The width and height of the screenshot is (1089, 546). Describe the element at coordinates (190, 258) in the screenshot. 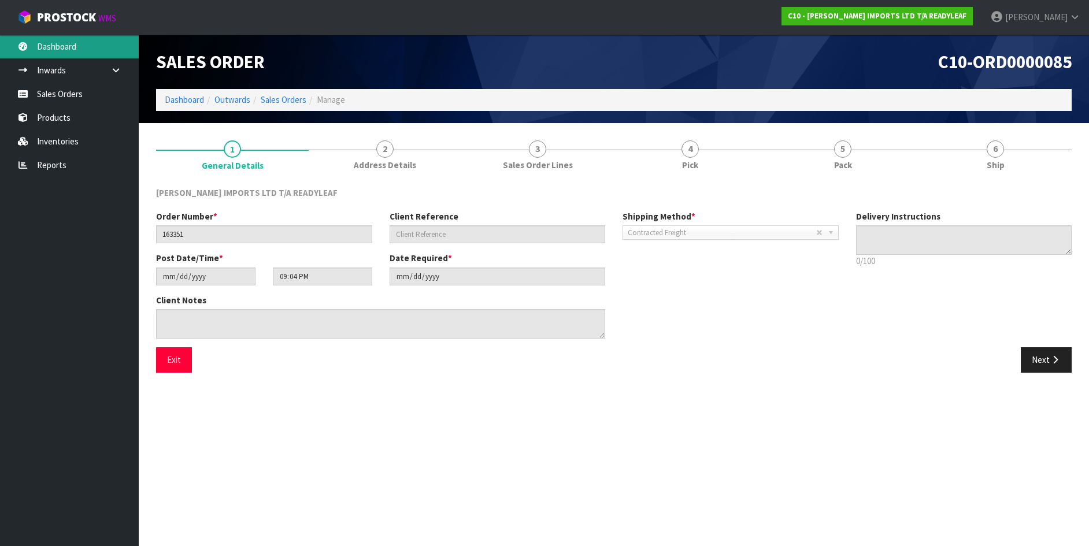

I see `label: Post Date/Time` at that location.